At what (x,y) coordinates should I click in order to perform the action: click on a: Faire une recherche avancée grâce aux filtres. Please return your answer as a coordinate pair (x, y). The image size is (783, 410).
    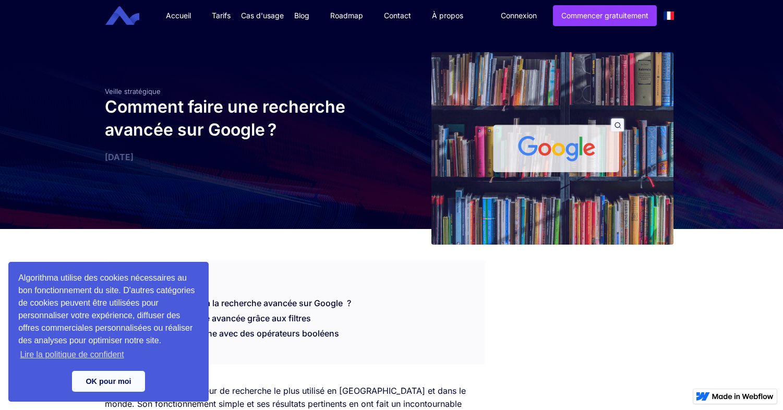
    Looking at the image, I should click on (221, 318).